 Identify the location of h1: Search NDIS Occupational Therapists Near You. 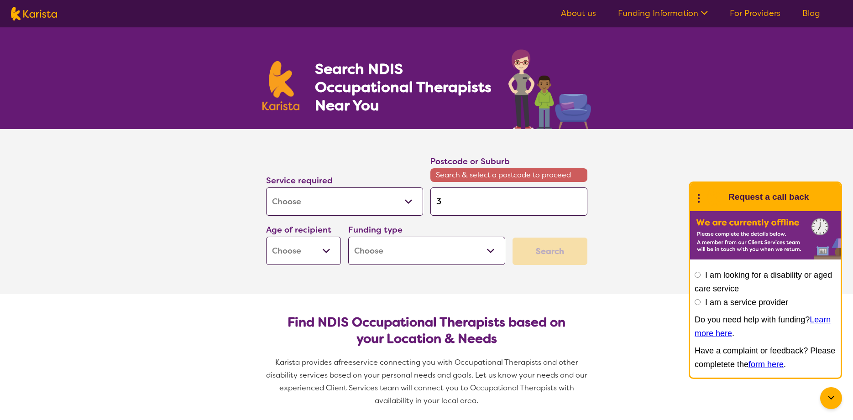
(403, 87).